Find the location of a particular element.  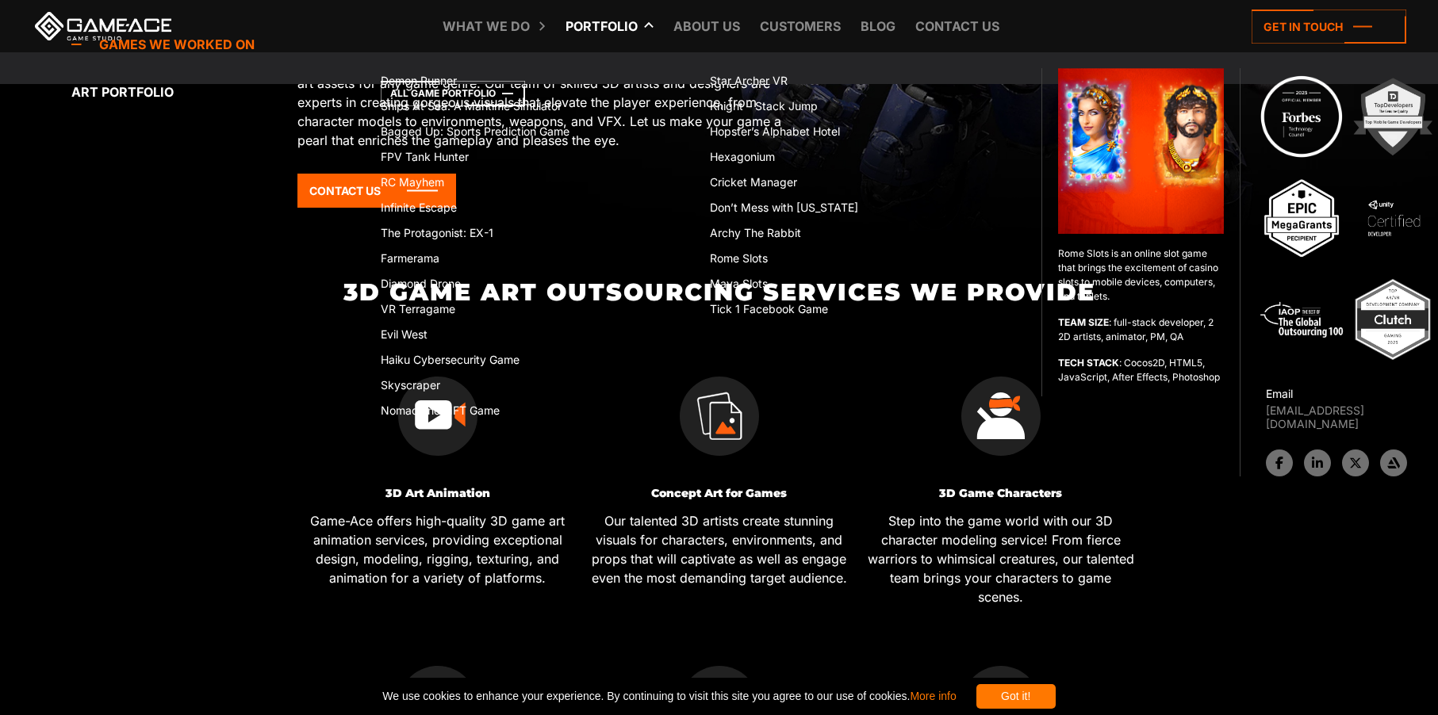

p: Rome Slots is an online slot game that brings the excitement of casino slots to mobile devices, c... is located at coordinates (1140, 275).